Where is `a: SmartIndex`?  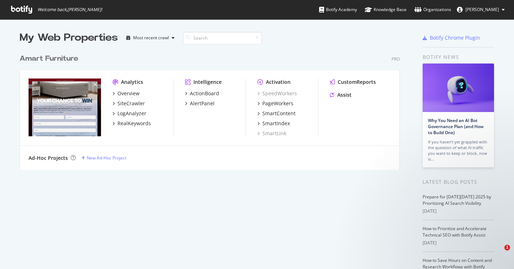 a: SmartIndex is located at coordinates (273, 123).